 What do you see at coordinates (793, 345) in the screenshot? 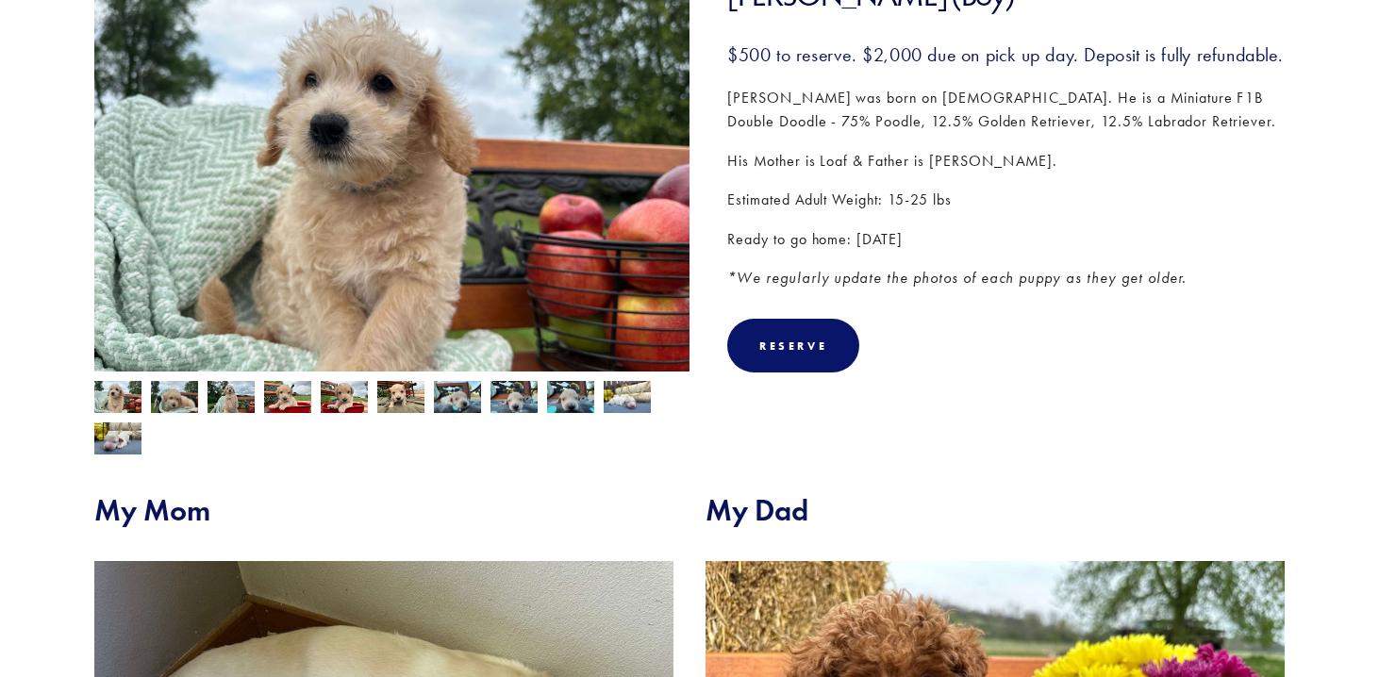
I see `div: Reserve` at bounding box center [793, 345].